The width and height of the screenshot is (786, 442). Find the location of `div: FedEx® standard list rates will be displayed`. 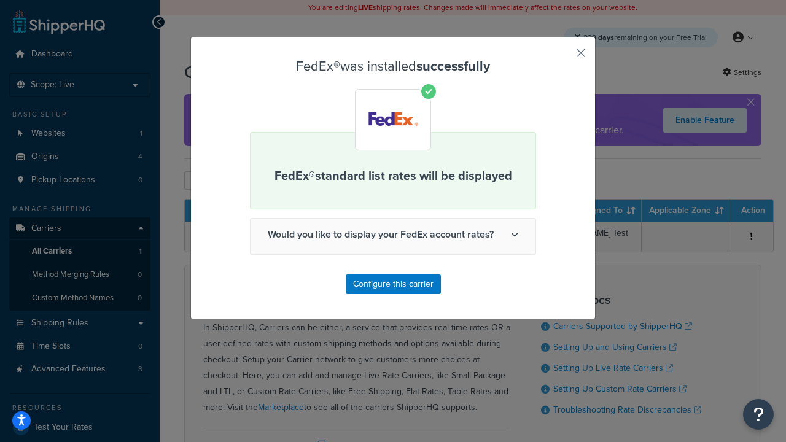

div: FedEx® standard list rates will be displayed is located at coordinates (393, 171).